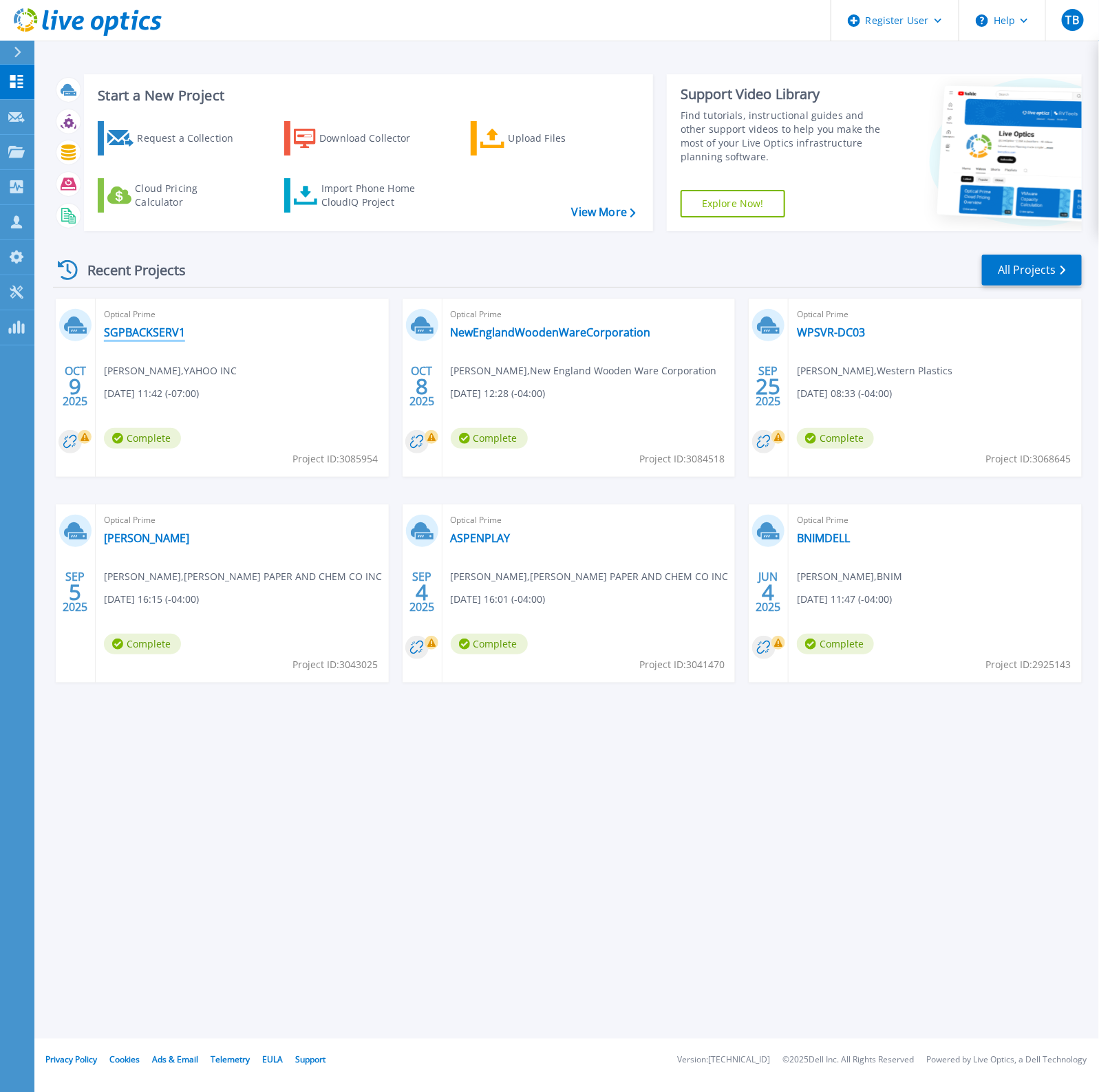  What do you see at coordinates (1072, 20) in the screenshot?
I see `span: TB` at bounding box center [1072, 20].